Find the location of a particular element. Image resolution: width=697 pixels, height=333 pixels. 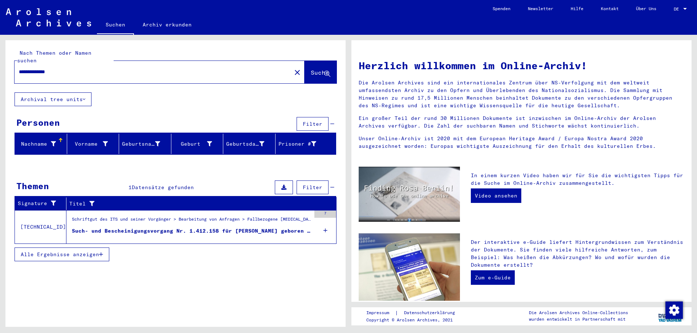

div: Personen is located at coordinates (38, 123).